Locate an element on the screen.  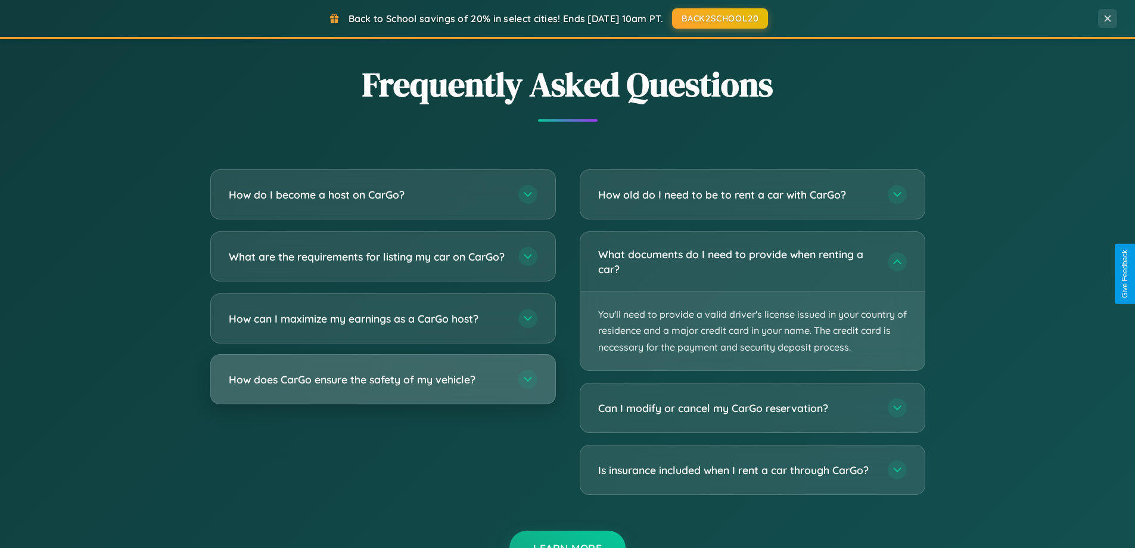
h3: What are the requirements for listing my car on CarGo? is located at coordinates (368, 256).